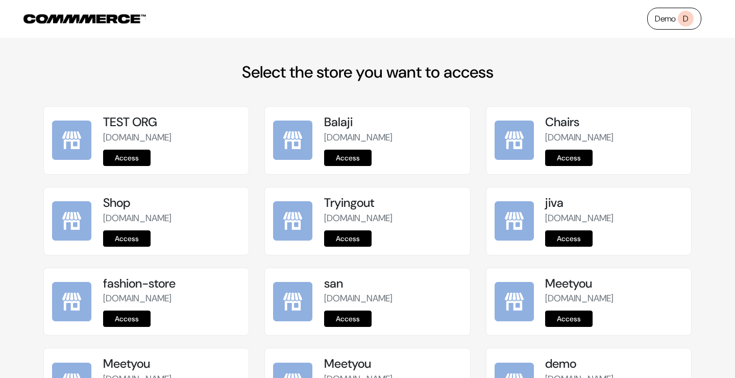  Describe the element at coordinates (172, 122) in the screenshot. I see `h5: TEST ORG` at that location.